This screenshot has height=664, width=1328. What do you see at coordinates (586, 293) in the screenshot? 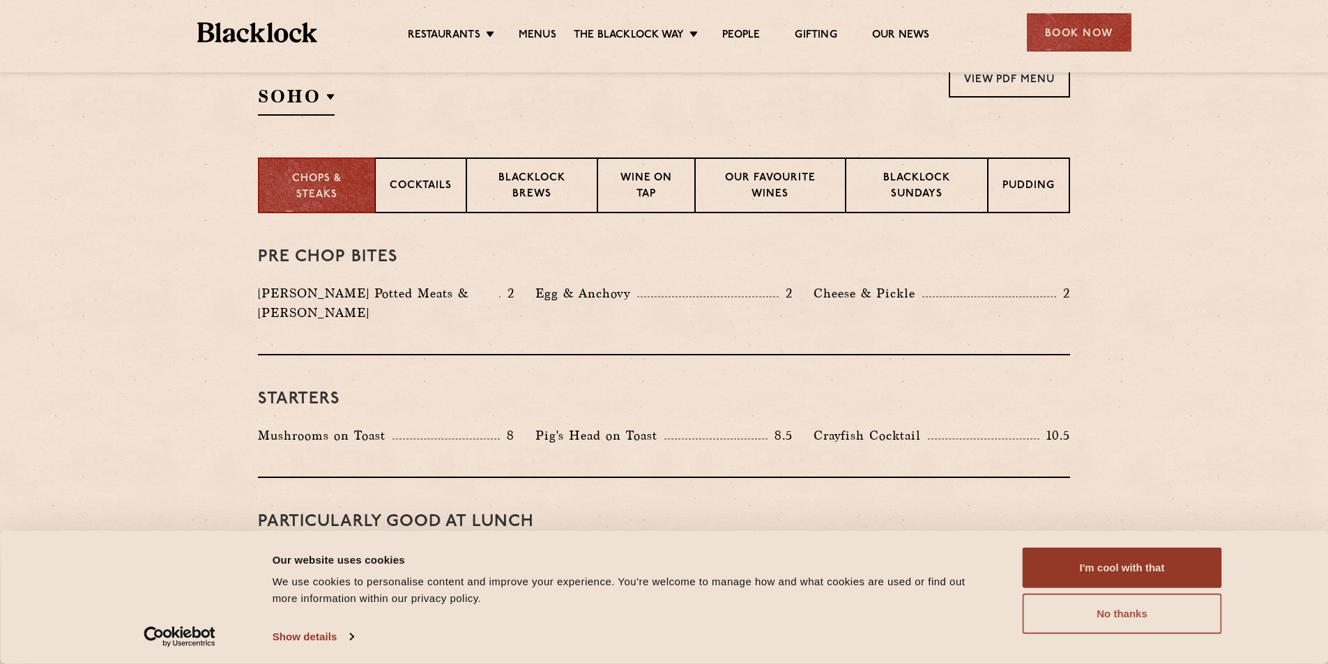
I see `p: Egg & Anchovy` at bounding box center [586, 293].